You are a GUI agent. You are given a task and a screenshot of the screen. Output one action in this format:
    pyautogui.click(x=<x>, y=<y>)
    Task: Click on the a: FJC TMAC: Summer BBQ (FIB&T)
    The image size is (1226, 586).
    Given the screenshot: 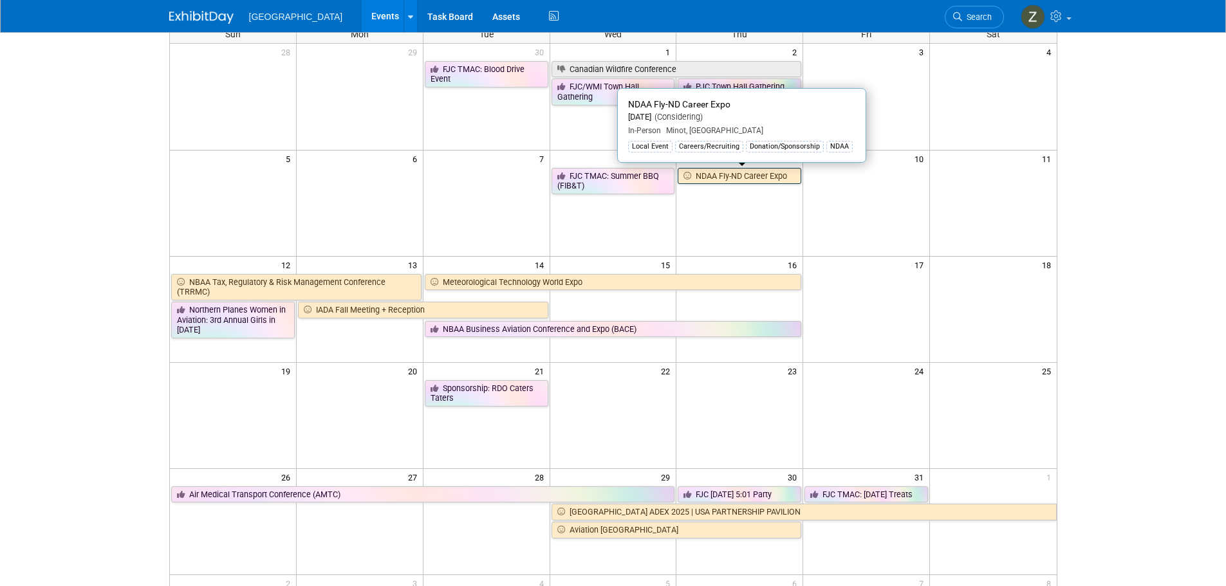 What is the action you would take?
    pyautogui.click(x=613, y=181)
    